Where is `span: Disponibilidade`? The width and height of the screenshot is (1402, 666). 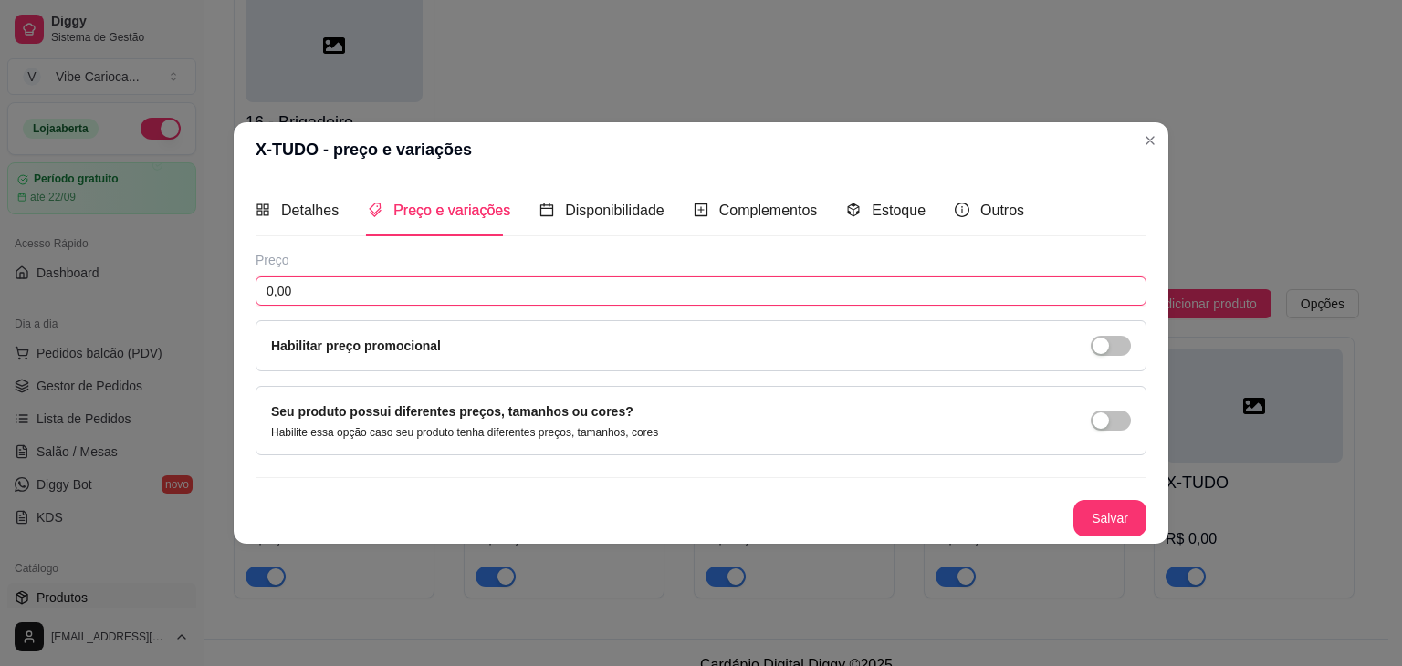
span: Disponibilidade is located at coordinates (614, 210).